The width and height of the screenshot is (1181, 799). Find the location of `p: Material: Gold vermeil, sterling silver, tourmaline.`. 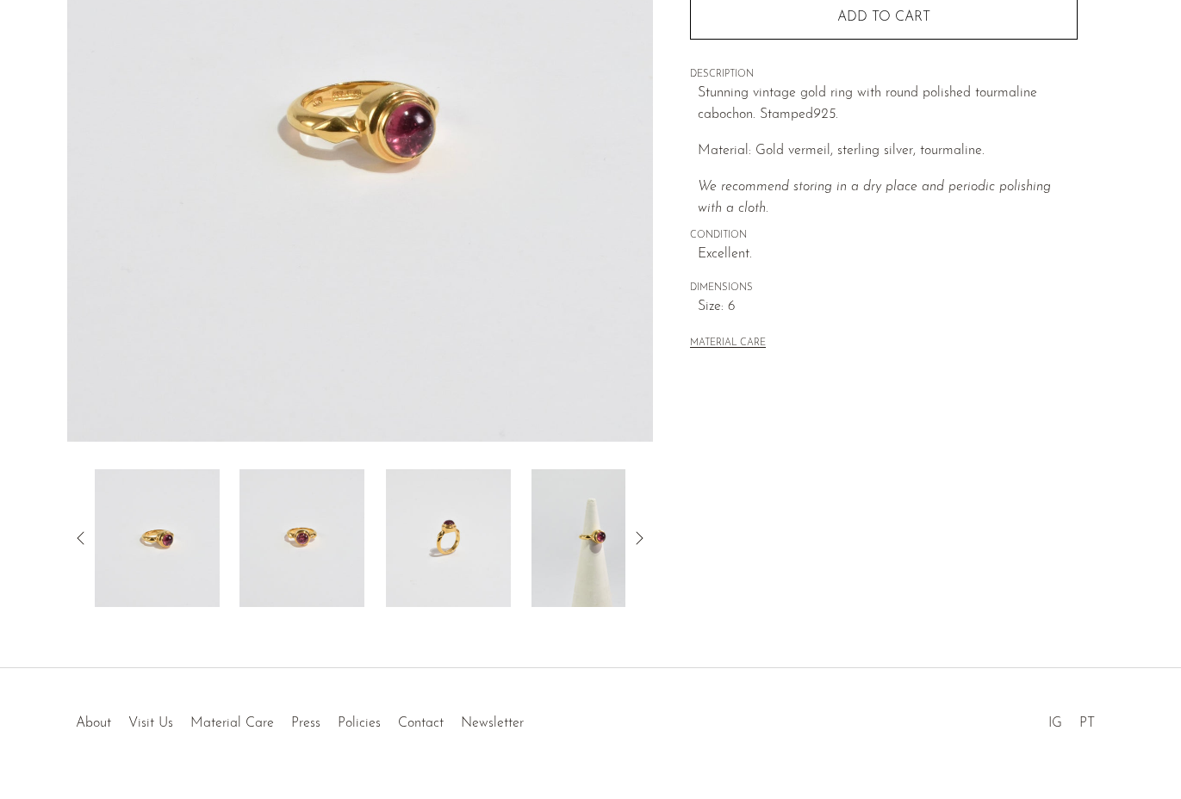

p: Material: Gold vermeil, sterling silver, tourmaline. is located at coordinates (887, 152).